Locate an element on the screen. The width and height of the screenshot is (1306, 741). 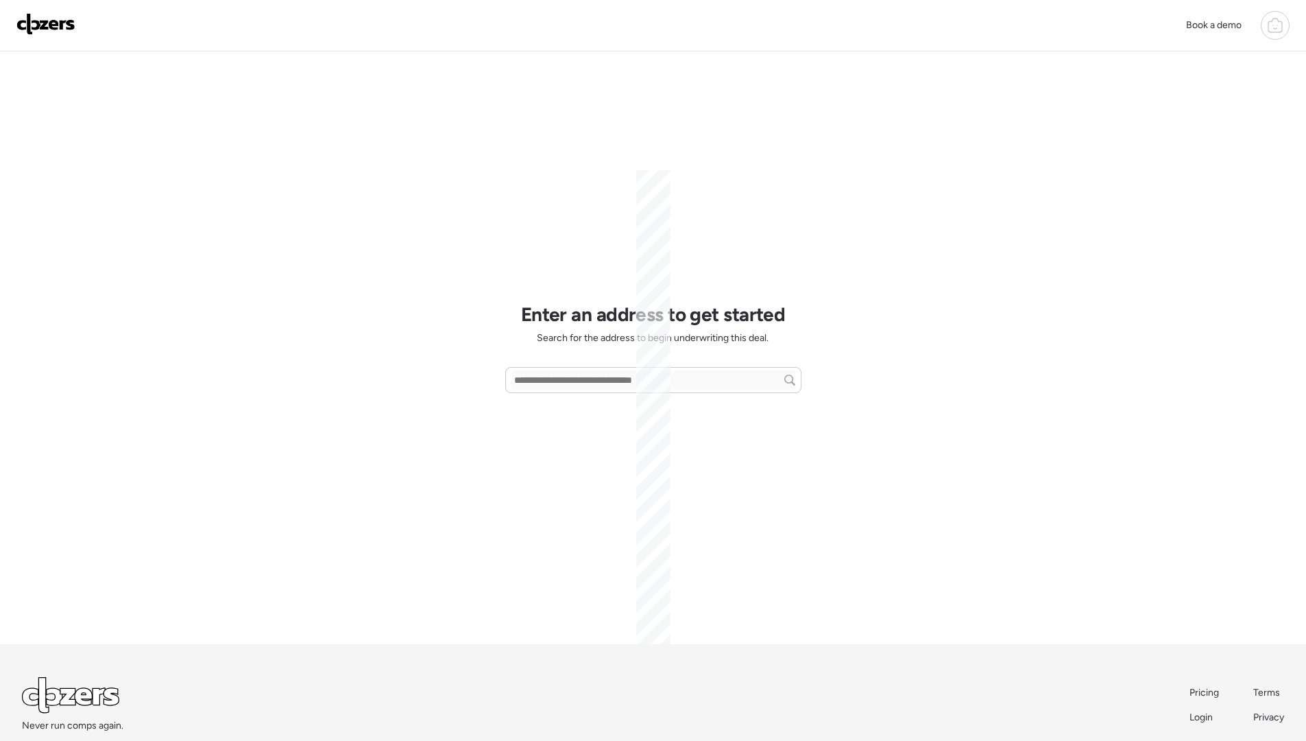
img: Logo Light is located at coordinates (71, 695).